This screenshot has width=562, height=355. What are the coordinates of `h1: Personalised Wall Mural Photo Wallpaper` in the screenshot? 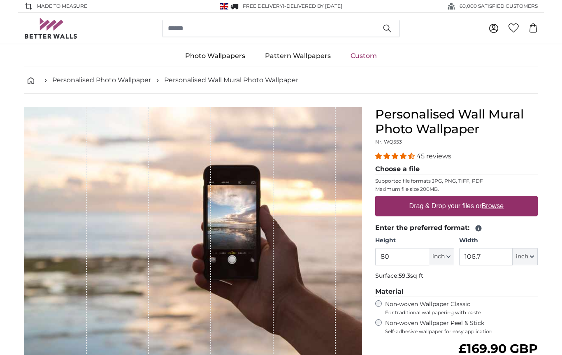 It's located at (456, 122).